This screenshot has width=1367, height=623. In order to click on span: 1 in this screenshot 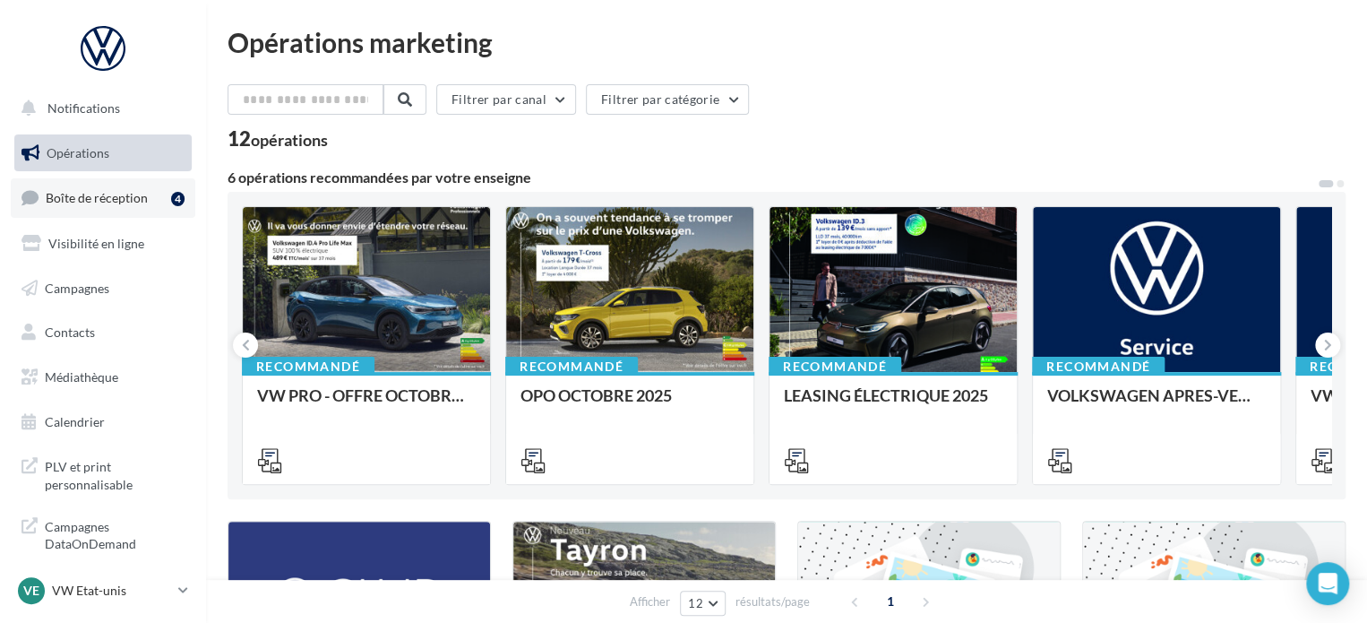, I will do `click(890, 601)`.